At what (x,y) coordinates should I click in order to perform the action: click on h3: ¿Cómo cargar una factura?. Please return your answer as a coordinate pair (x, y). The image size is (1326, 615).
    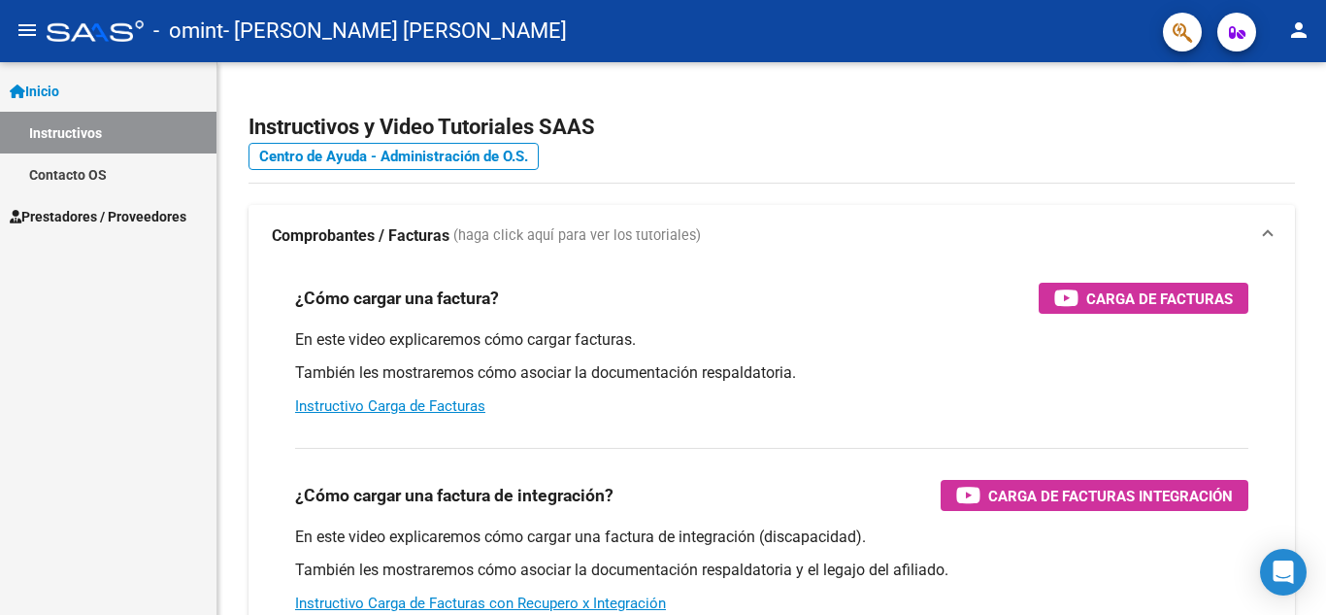
    Looking at the image, I should click on (397, 298).